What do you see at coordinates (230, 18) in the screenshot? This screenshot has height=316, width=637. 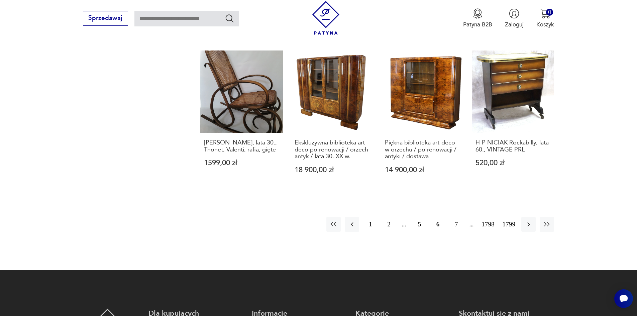 I see `button: Szukaj` at bounding box center [230, 18].